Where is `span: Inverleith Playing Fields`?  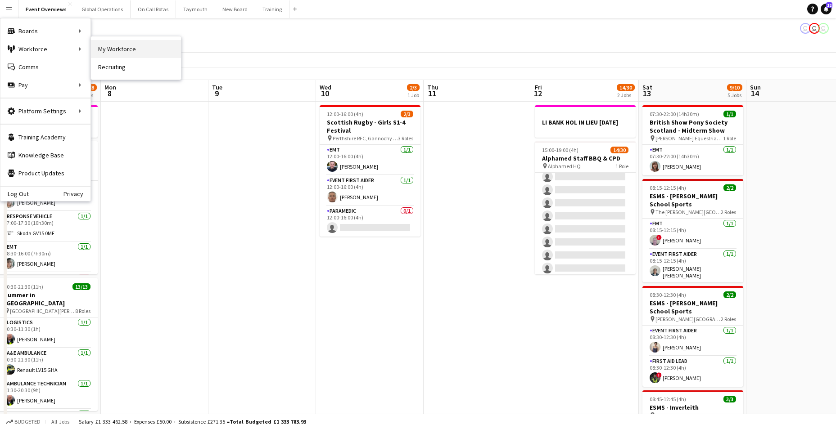
span: Inverleith Playing Fields is located at coordinates (682, 415).